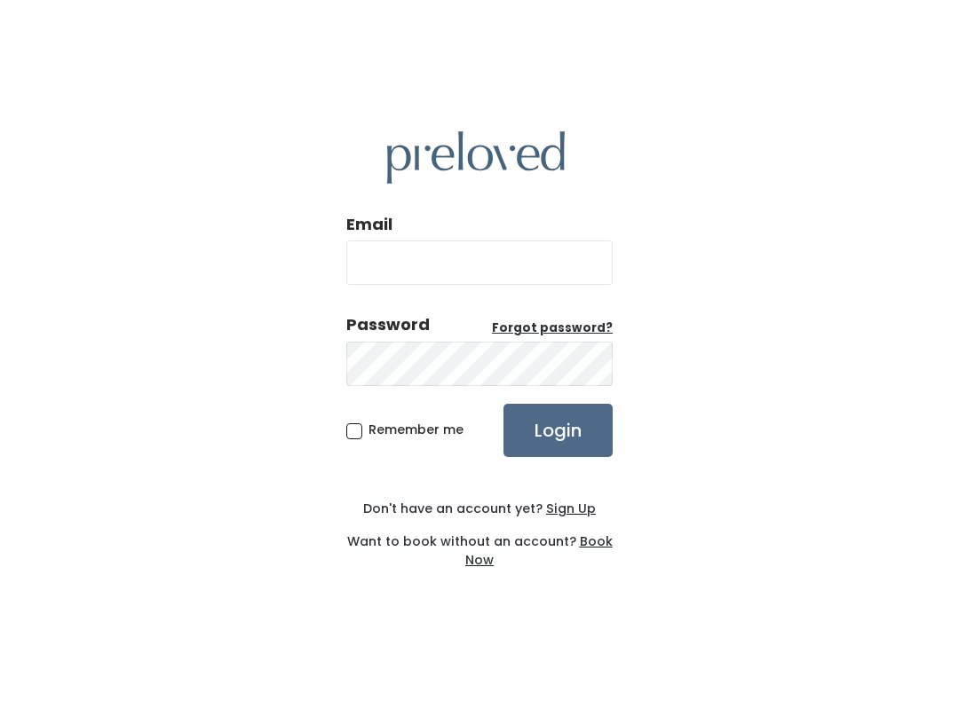 This screenshot has height=701, width=959. I want to click on u: Book Now, so click(539, 550).